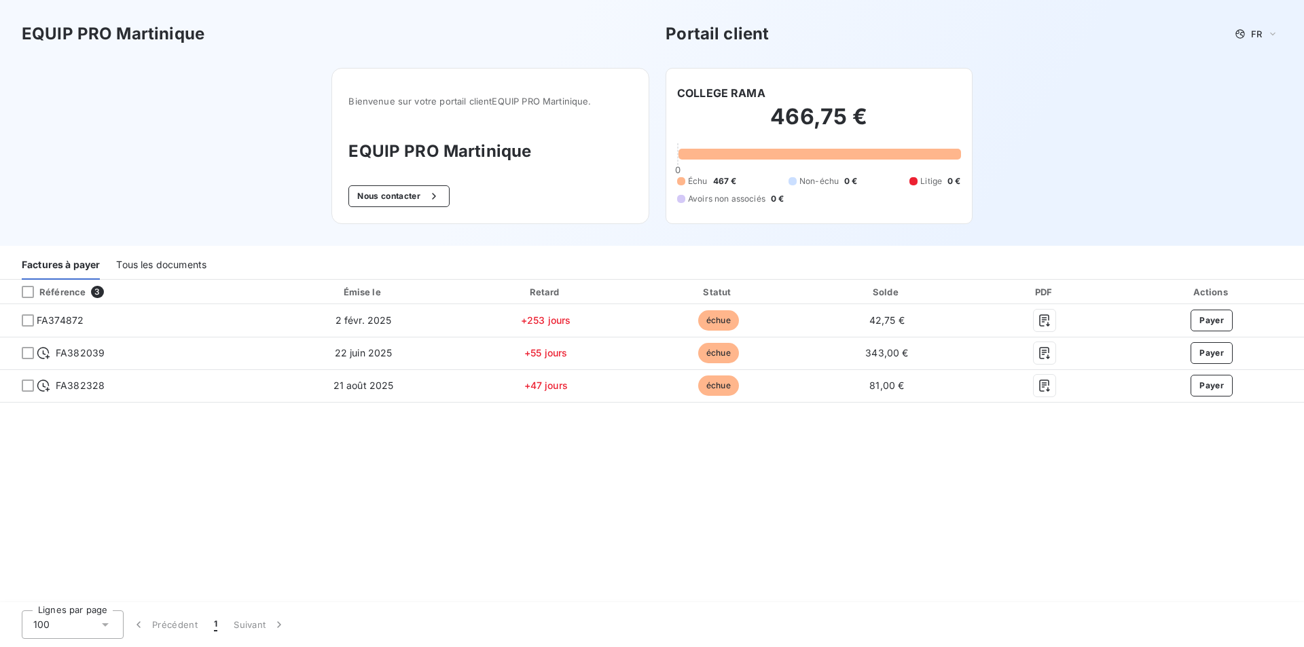 Image resolution: width=1304 pixels, height=647 pixels. Describe the element at coordinates (717, 34) in the screenshot. I see `h3: Portail client` at that location.